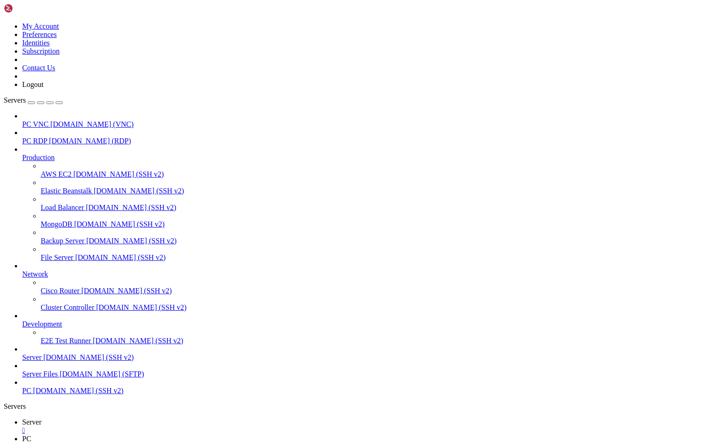 This screenshot has width=710, height=444. What do you see at coordinates (39, 34) in the screenshot?
I see `a: Preferences` at bounding box center [39, 34].